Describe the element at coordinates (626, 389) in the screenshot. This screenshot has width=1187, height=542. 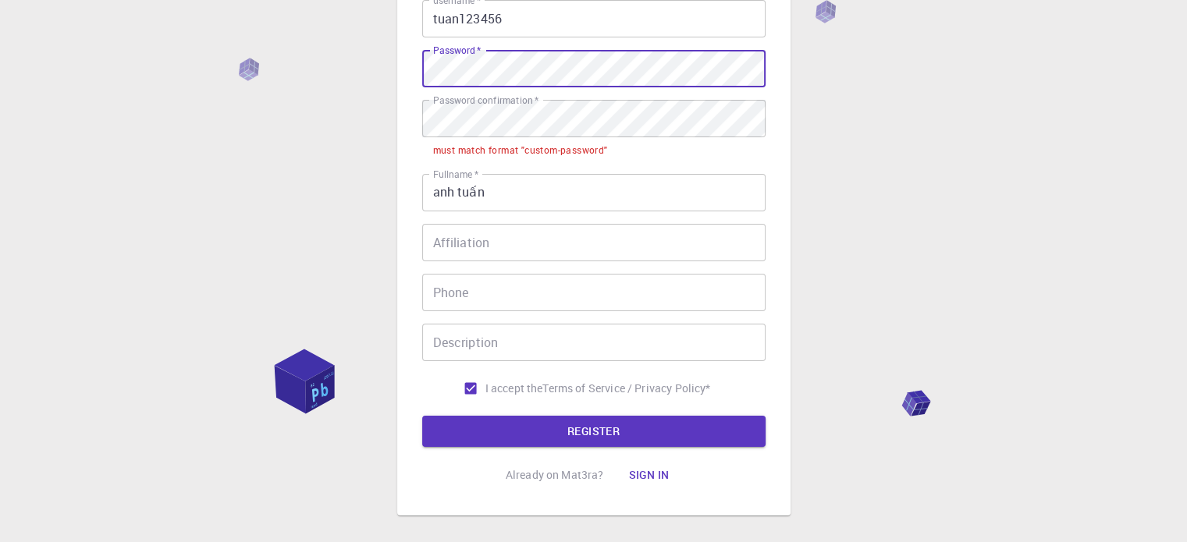
I see `a: Terms of Service / Privacy Policy*` at that location.